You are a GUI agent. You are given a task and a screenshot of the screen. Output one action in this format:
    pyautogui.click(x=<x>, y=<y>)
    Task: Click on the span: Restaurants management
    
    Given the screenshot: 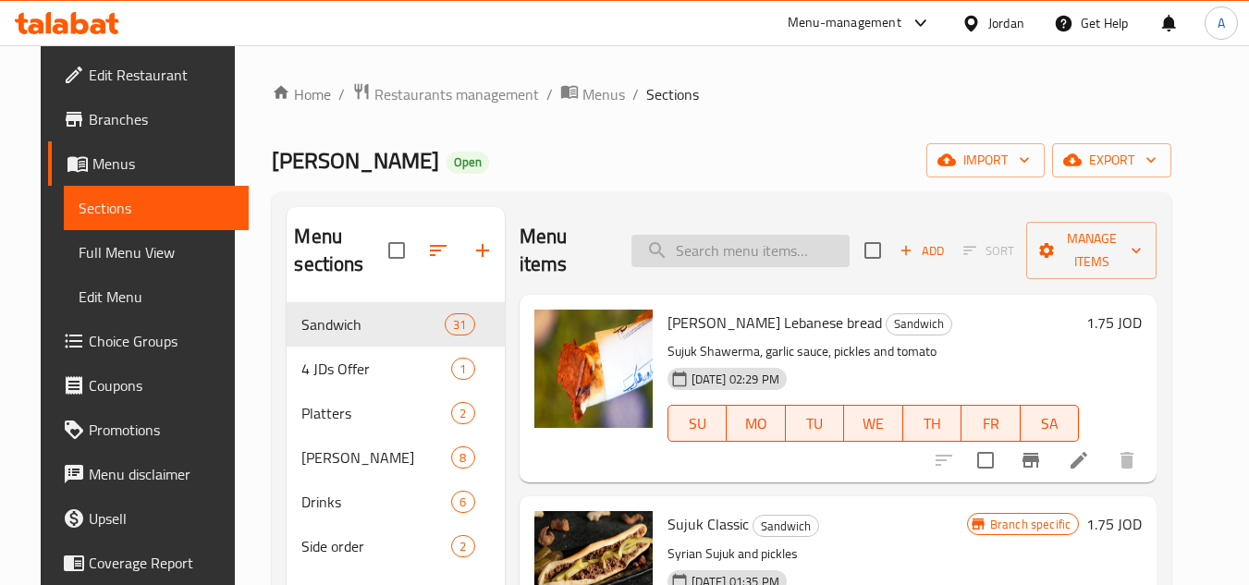 What is the action you would take?
    pyautogui.click(x=457, y=94)
    